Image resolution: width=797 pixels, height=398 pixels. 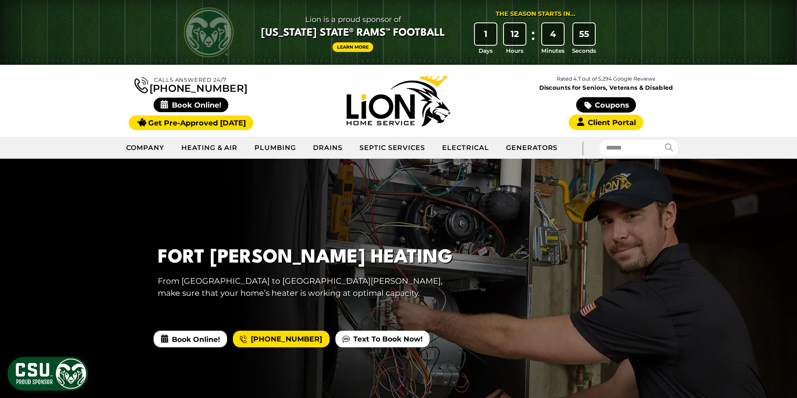 What do you see at coordinates (328, 148) in the screenshot?
I see `a: Drains` at bounding box center [328, 148].